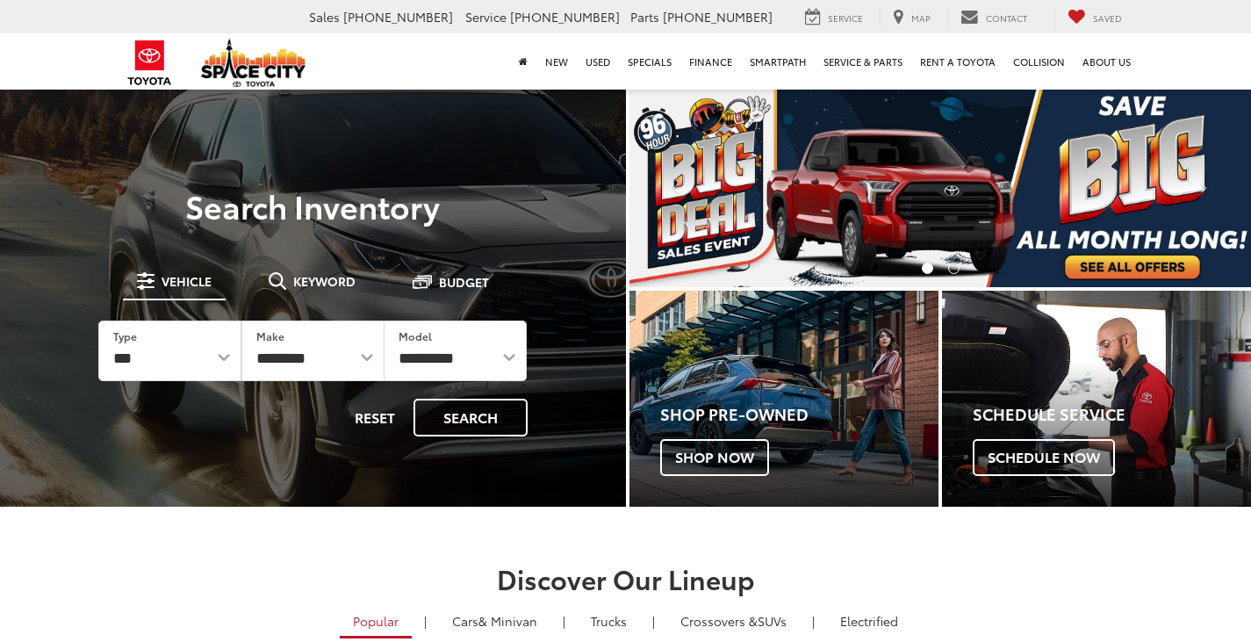  I want to click on button: Reset, so click(375, 417).